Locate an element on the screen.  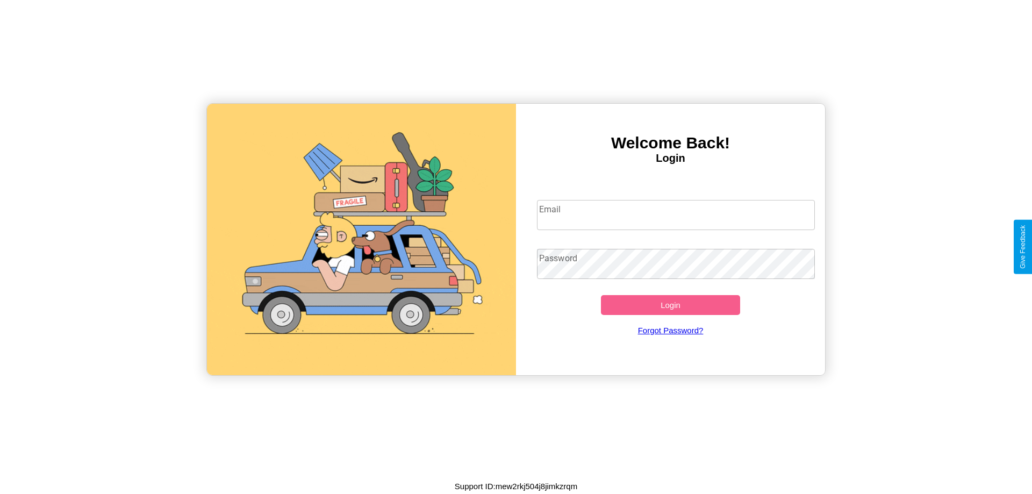
a: Forgot Password? is located at coordinates (670, 330).